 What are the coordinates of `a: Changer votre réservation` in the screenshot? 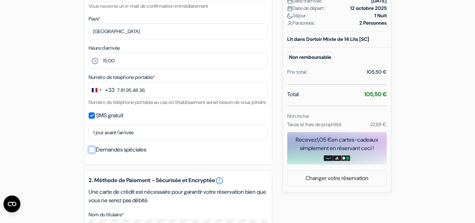 It's located at (337, 178).